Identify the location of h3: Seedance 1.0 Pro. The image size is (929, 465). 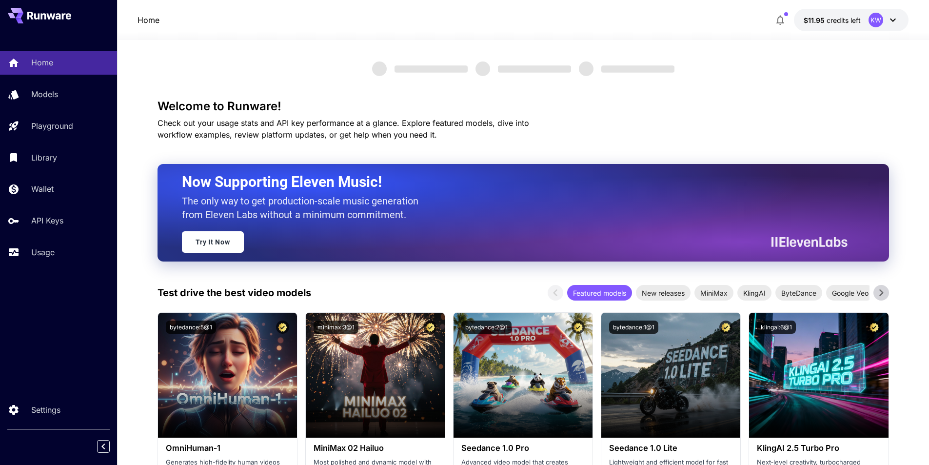
(523, 448).